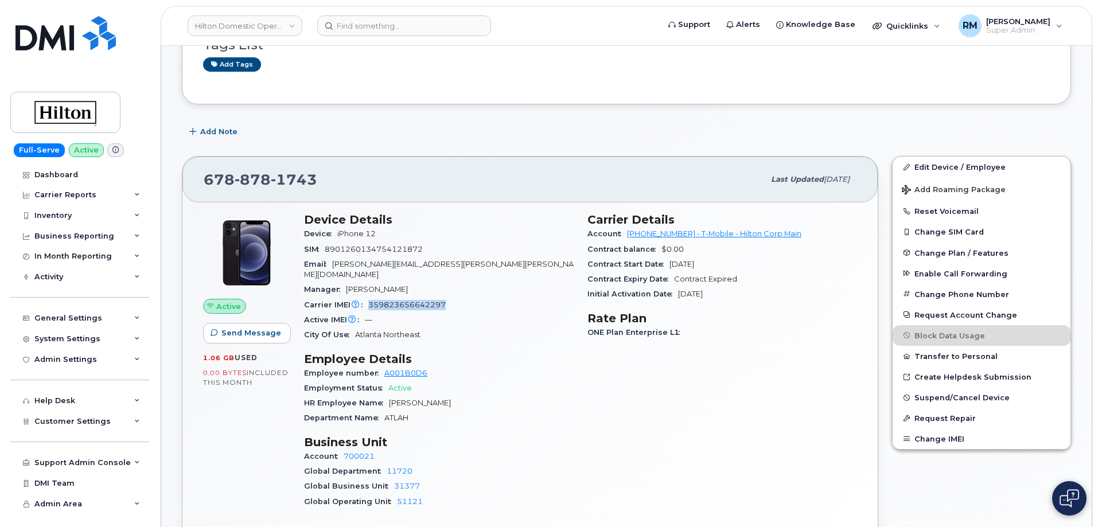 The width and height of the screenshot is (1098, 527). Describe the element at coordinates (906, 26) in the screenshot. I see `div: Quicklinks` at that location.